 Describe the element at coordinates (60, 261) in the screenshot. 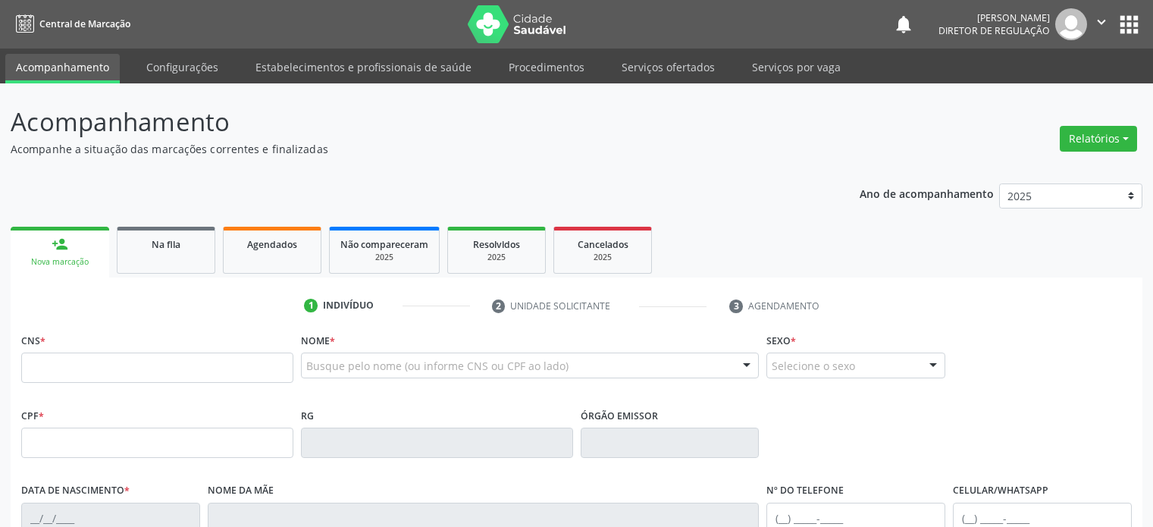

I see `div: Nova marcação` at that location.